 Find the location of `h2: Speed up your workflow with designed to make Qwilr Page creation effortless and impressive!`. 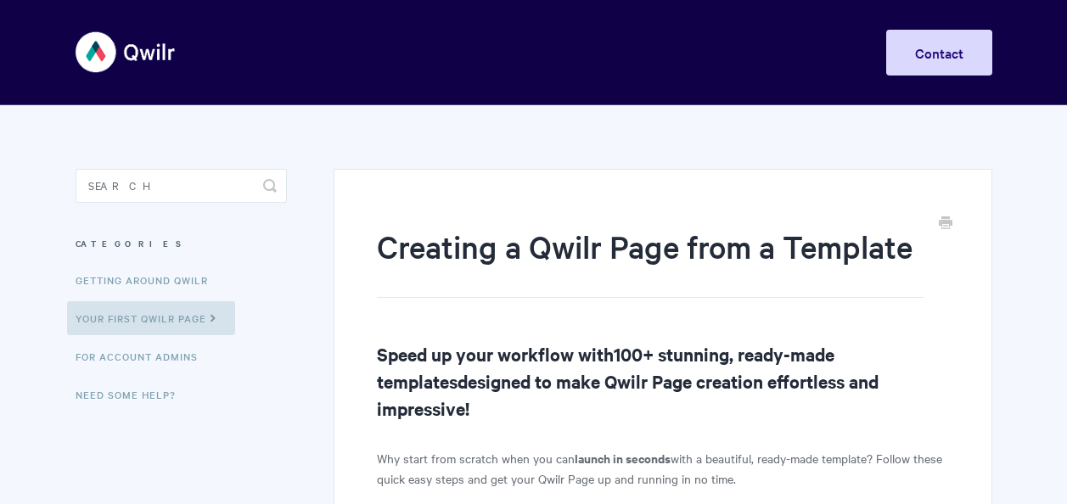

h2: Speed up your workflow with designed to make Qwilr Page creation effortless and impressive! is located at coordinates (662, 381).